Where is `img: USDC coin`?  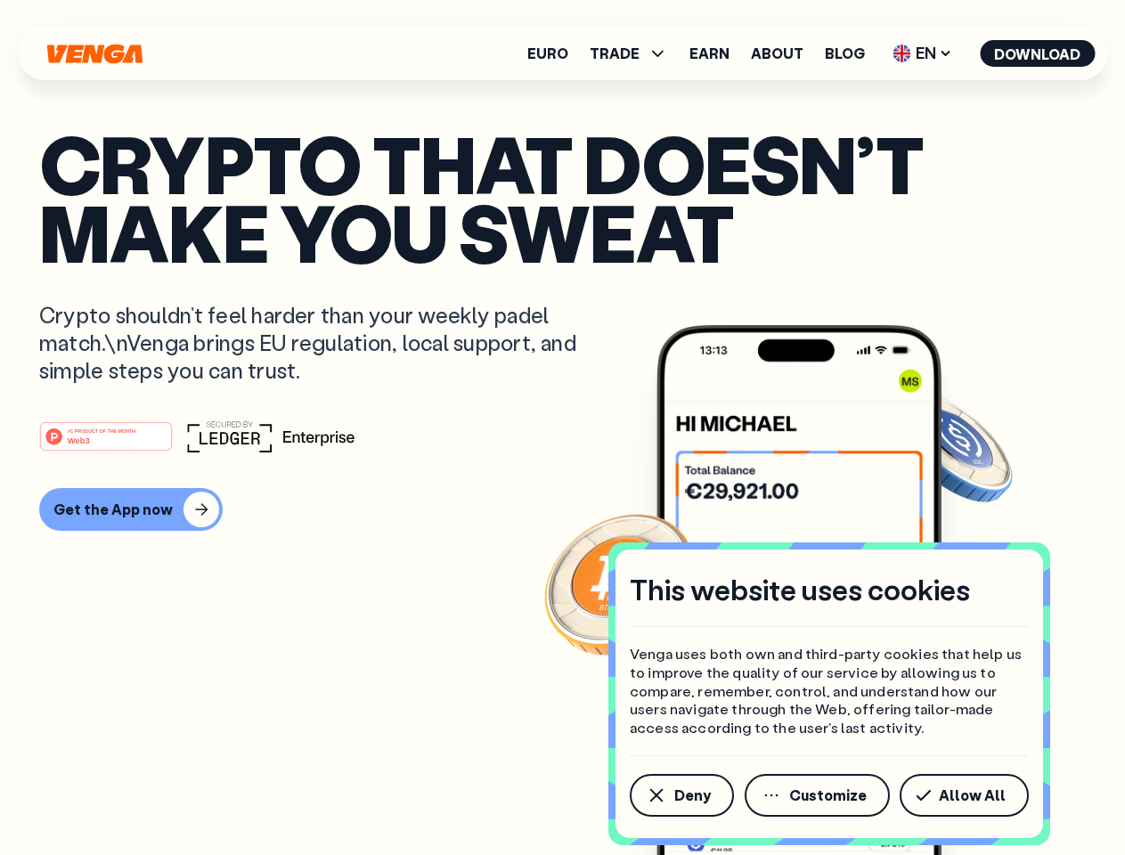 img: USDC coin is located at coordinates (952, 447).